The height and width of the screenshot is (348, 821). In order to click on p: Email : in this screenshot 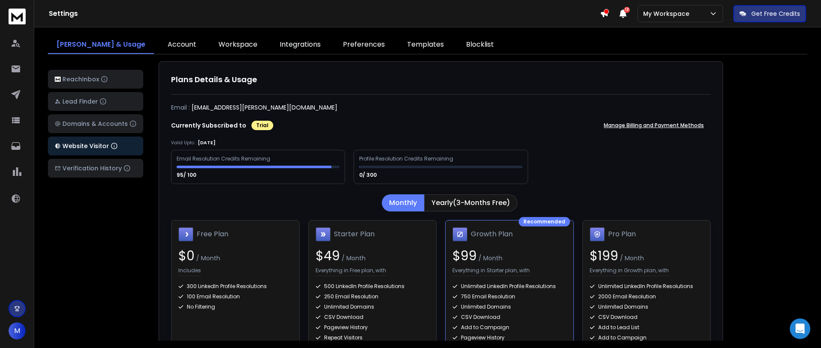, I will do `click(181, 107)`.